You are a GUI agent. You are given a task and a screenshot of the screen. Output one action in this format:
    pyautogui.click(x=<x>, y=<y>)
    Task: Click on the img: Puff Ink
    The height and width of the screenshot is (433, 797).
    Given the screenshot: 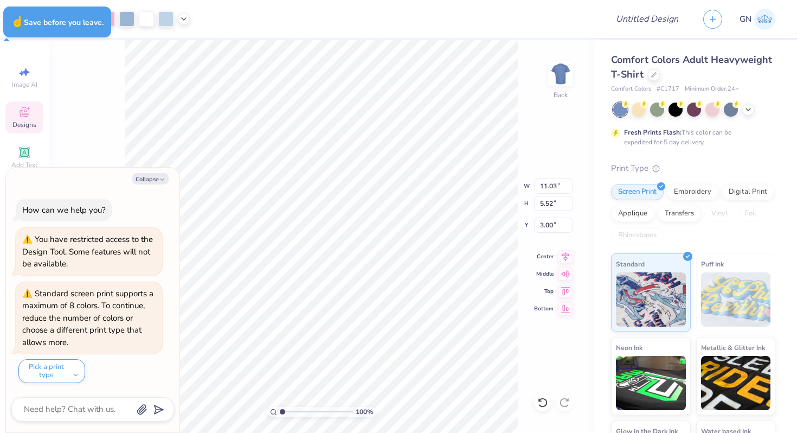 What is the action you would take?
    pyautogui.click(x=736, y=299)
    